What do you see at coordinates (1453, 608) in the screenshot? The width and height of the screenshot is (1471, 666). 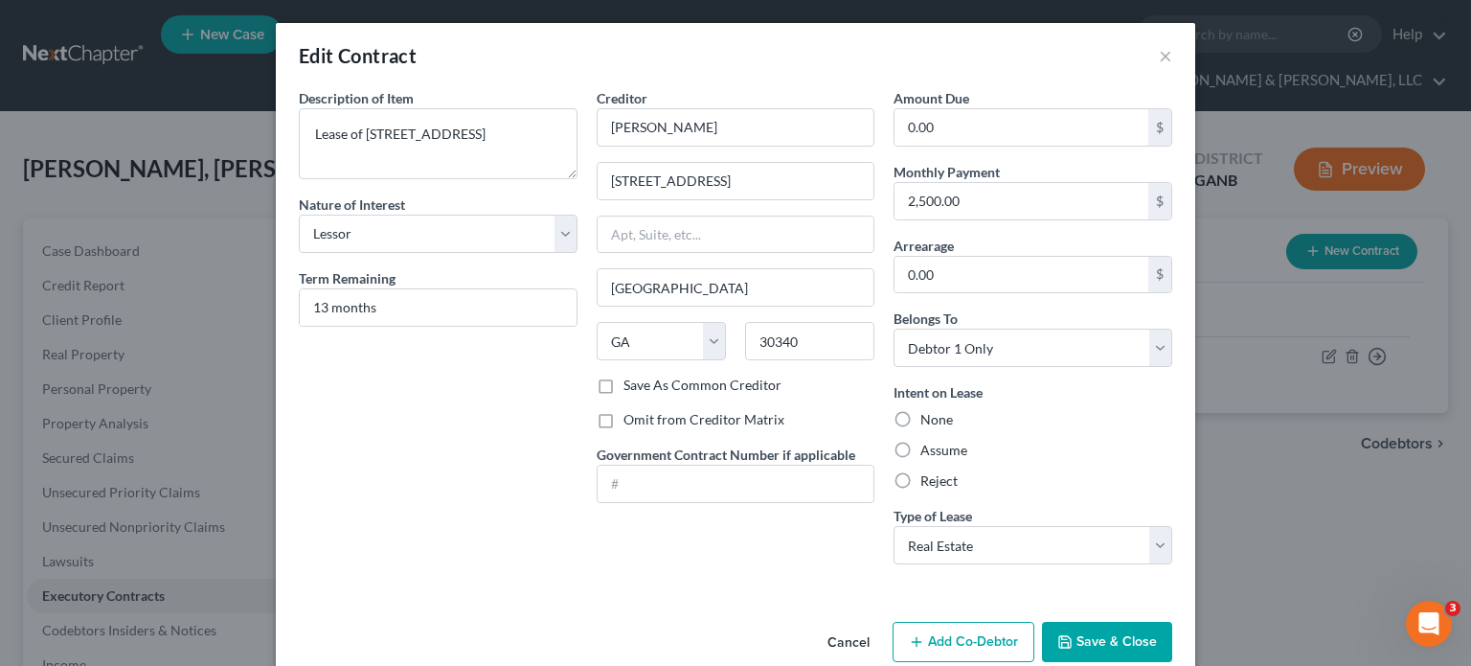 I see `span: 3` at bounding box center [1453, 608].